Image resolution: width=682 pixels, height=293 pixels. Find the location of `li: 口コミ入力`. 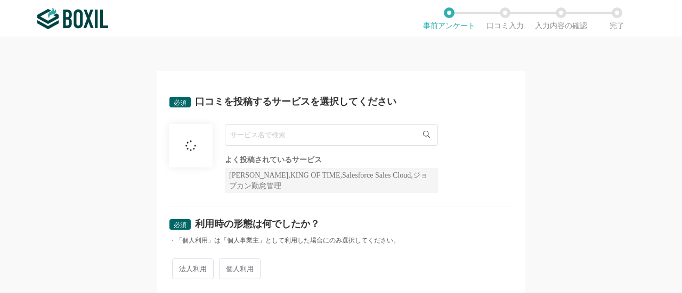

li: 口コミ入力 is located at coordinates (504, 19).